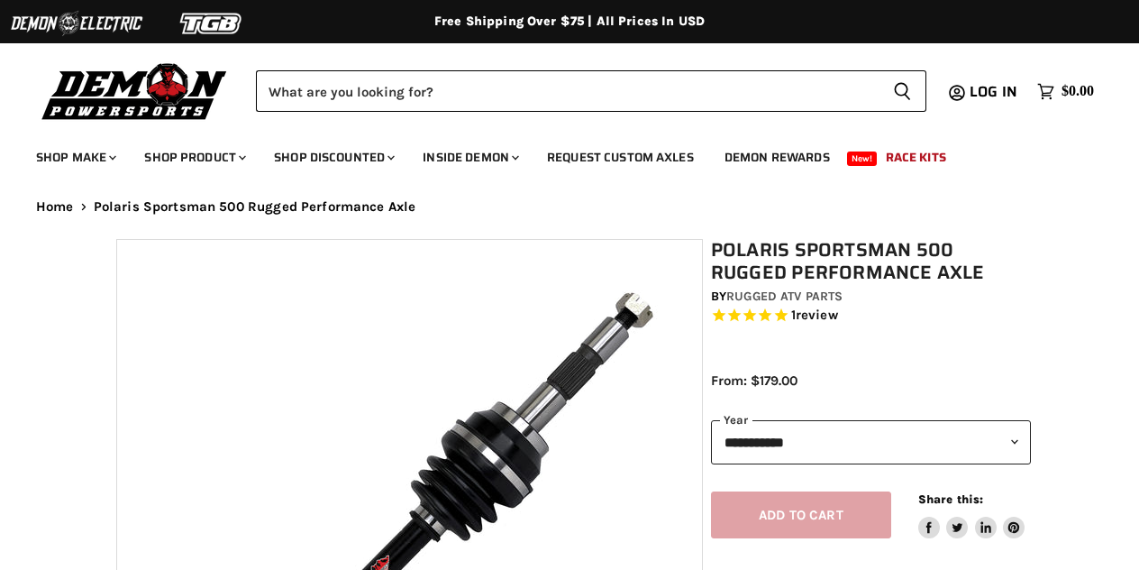 This screenshot has height=570, width=1139. I want to click on div: by, so click(871, 297).